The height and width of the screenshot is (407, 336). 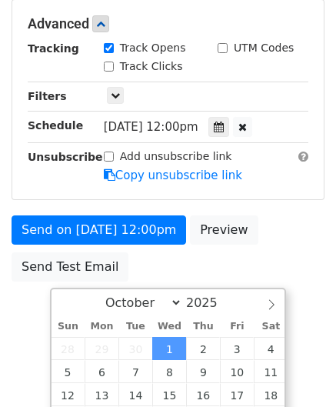 What do you see at coordinates (298, 370) in the screenshot?
I see `div: Chat Widget` at bounding box center [298, 370].